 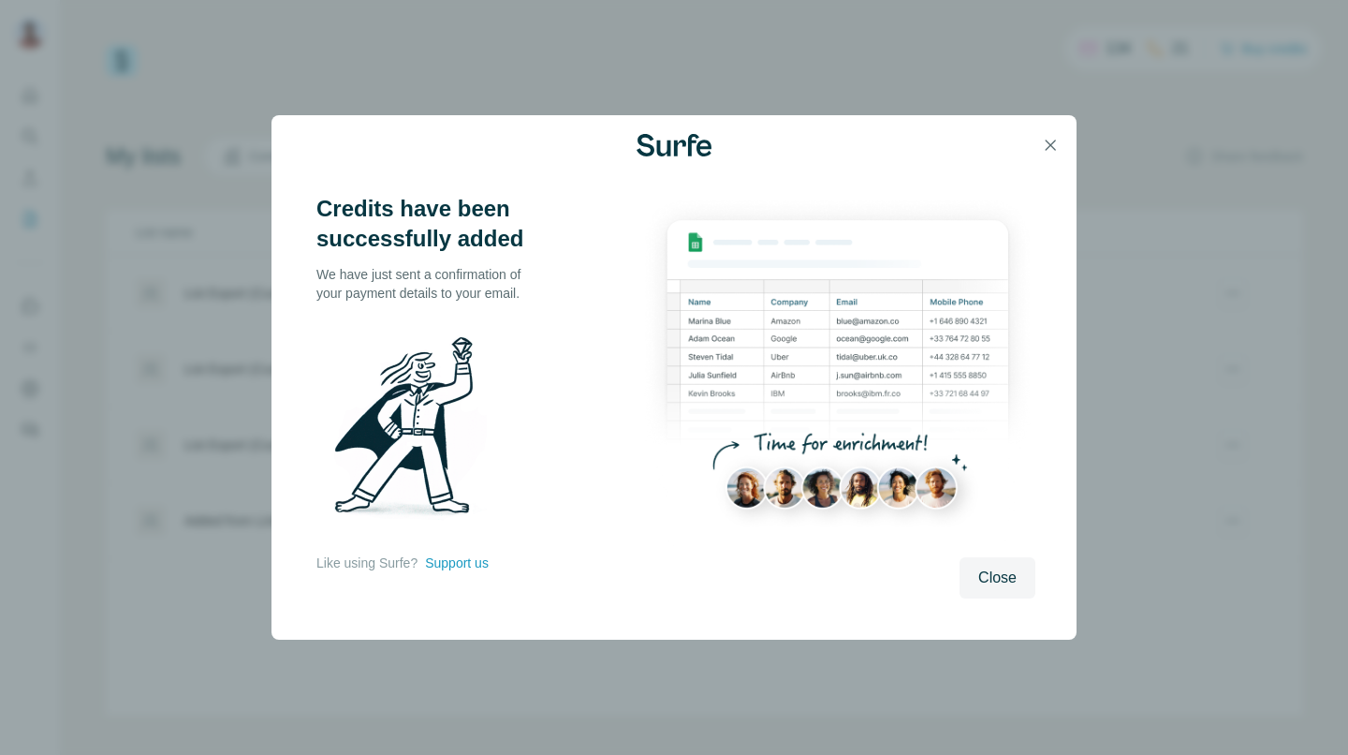 What do you see at coordinates (429, 224) in the screenshot?
I see `h3: Credits have been successfully added` at bounding box center [429, 224].